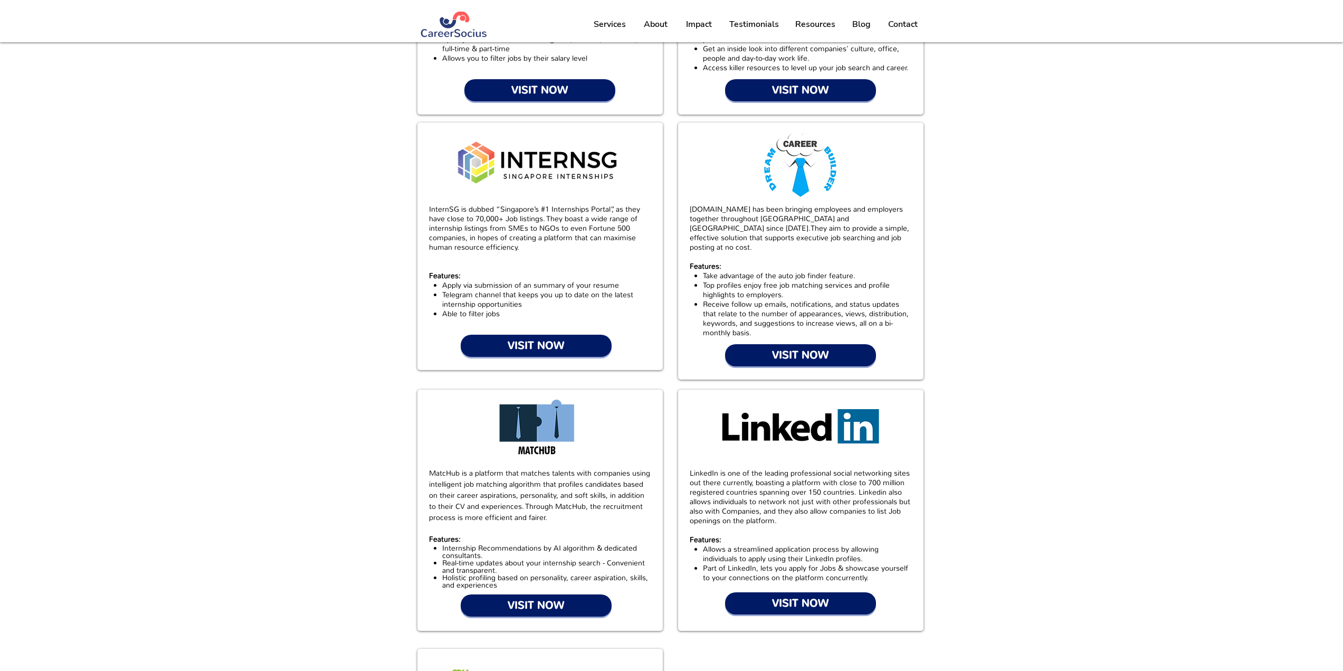 This screenshot has height=671, width=1343. Describe the element at coordinates (801, 228) in the screenshot. I see `p: They aim to provide a simple, effective solution that supports executive job searching and job po...` at that location.